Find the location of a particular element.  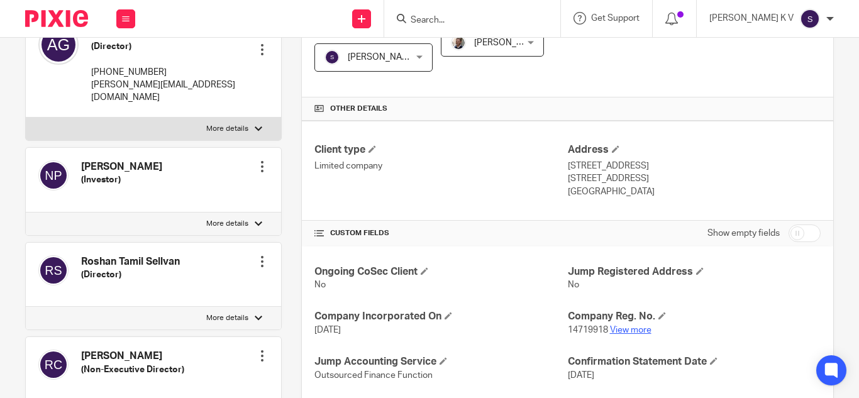

h4: Confirmation Statement Date is located at coordinates (694, 362).